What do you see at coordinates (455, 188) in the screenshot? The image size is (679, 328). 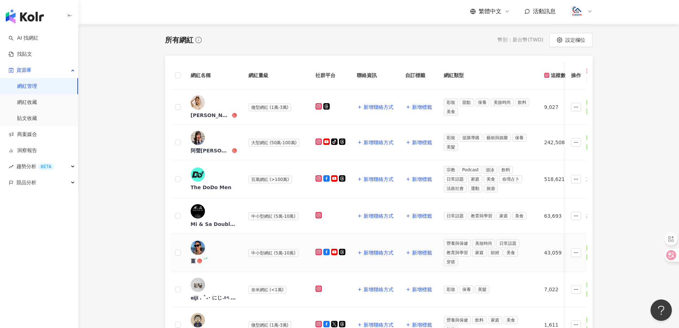 I see `span: 法政社會` at bounding box center [455, 188].